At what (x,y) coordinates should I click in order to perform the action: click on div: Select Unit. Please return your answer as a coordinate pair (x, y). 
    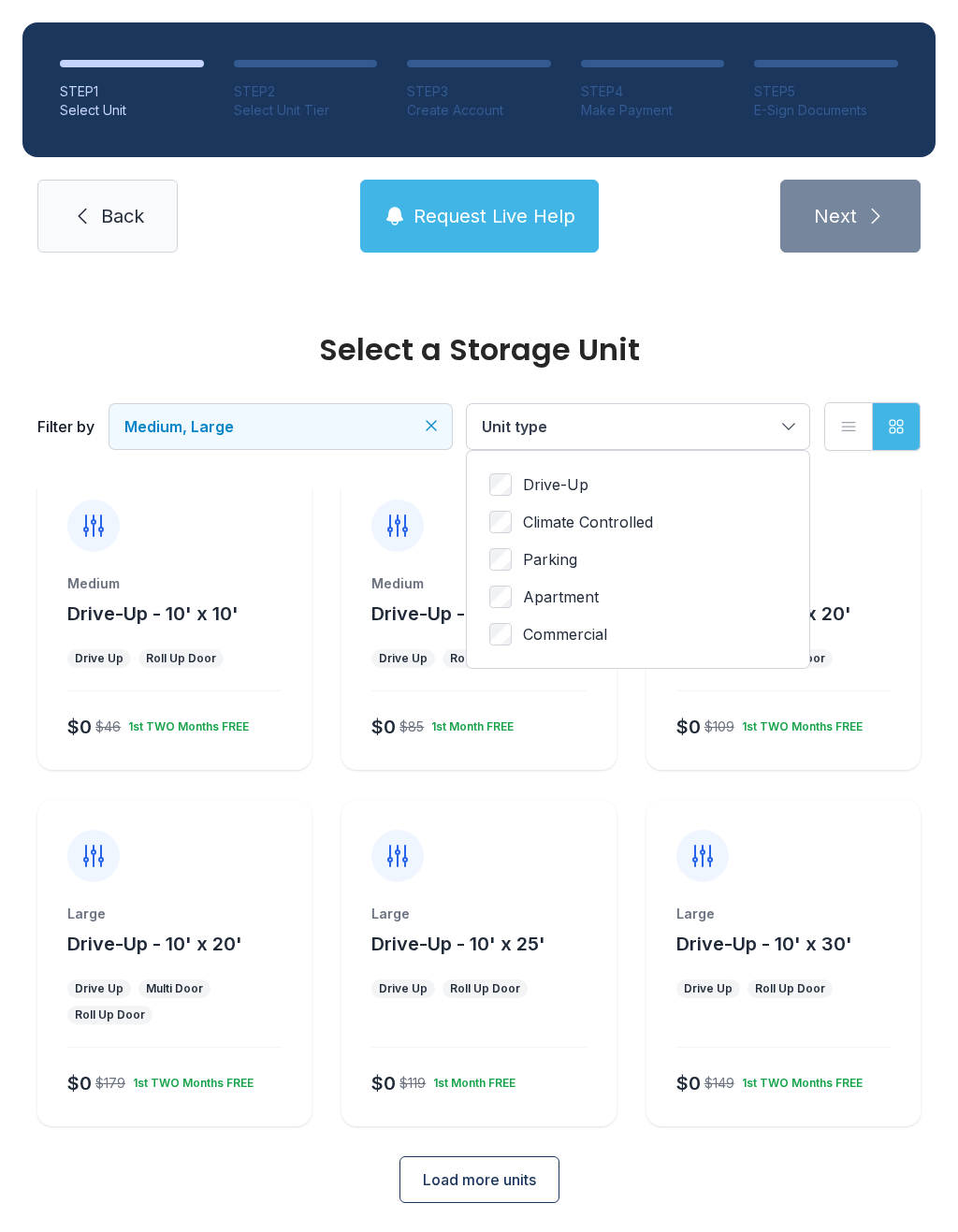
    Looking at the image, I should click on (132, 111).